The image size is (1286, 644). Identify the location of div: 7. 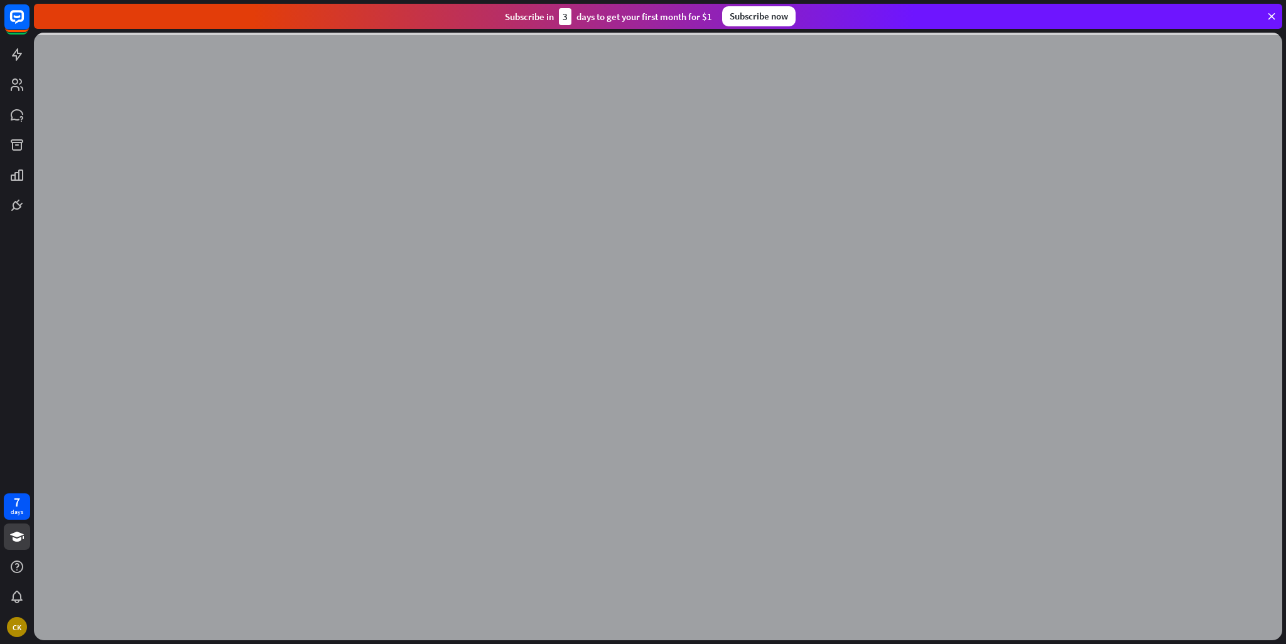
(17, 502).